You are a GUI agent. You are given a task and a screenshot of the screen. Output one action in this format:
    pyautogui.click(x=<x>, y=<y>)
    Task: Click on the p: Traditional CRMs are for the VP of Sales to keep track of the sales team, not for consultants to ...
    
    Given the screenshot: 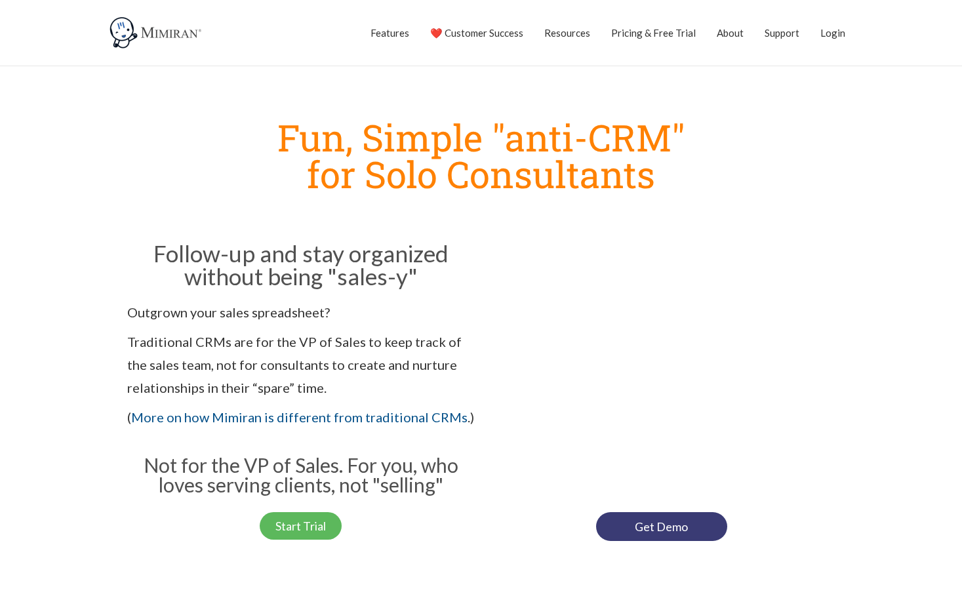 What is the action you would take?
    pyautogui.click(x=301, y=365)
    